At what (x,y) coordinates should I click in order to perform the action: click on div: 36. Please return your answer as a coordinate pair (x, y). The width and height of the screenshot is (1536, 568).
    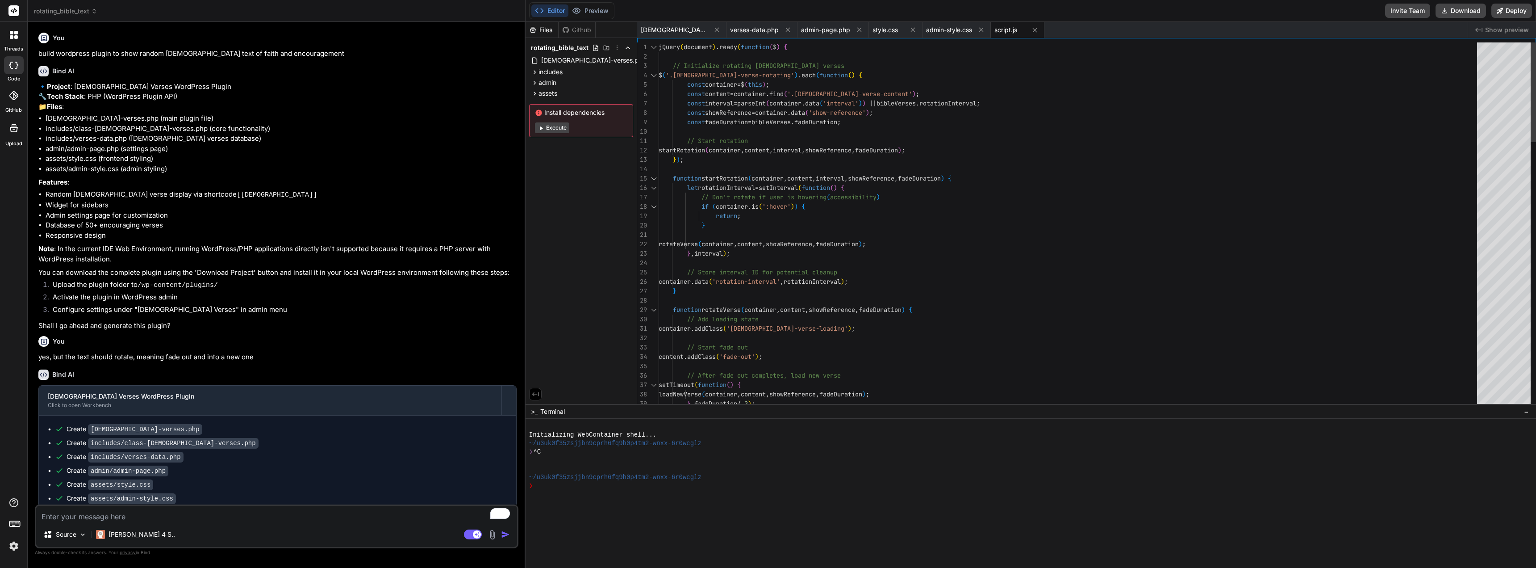
    Looking at the image, I should click on (642, 375).